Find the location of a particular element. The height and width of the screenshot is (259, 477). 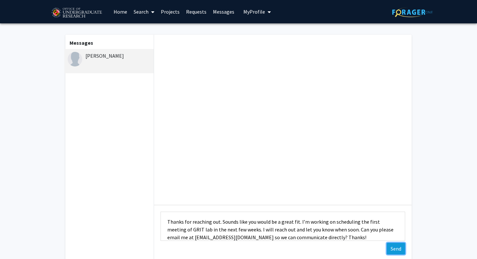

a: Home is located at coordinates (120, 12).